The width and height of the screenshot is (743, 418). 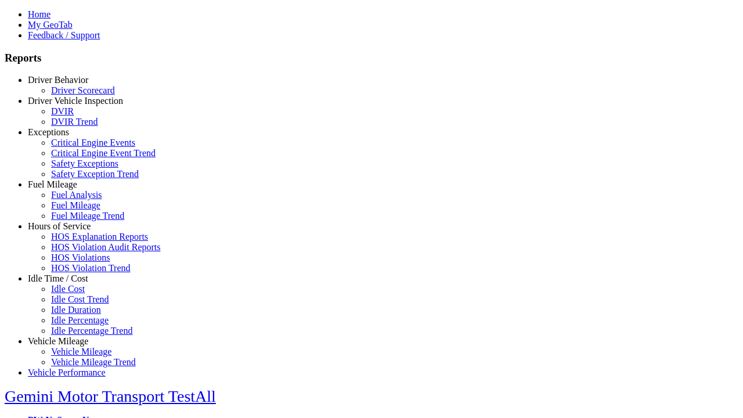 I want to click on a: Hours of Service, so click(x=59, y=226).